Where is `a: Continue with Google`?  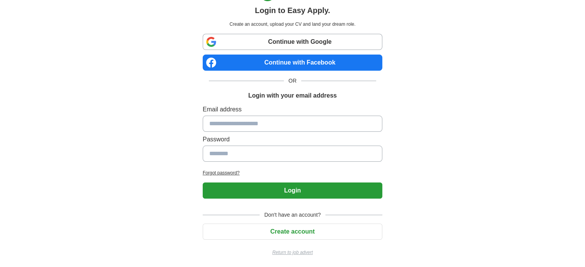
a: Continue with Google is located at coordinates (292, 42).